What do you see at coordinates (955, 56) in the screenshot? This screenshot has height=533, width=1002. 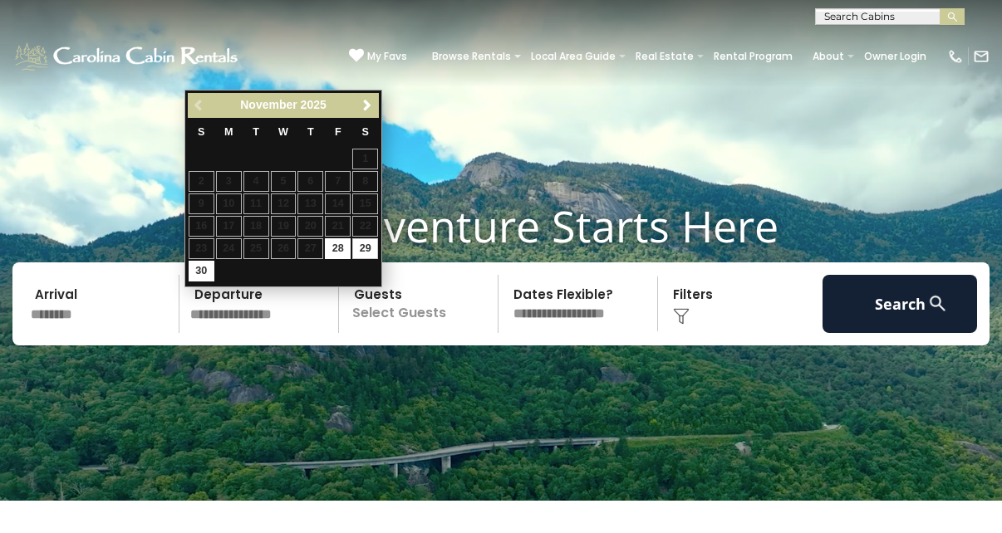 I see `img: phone-regular-white.png` at bounding box center [955, 56].